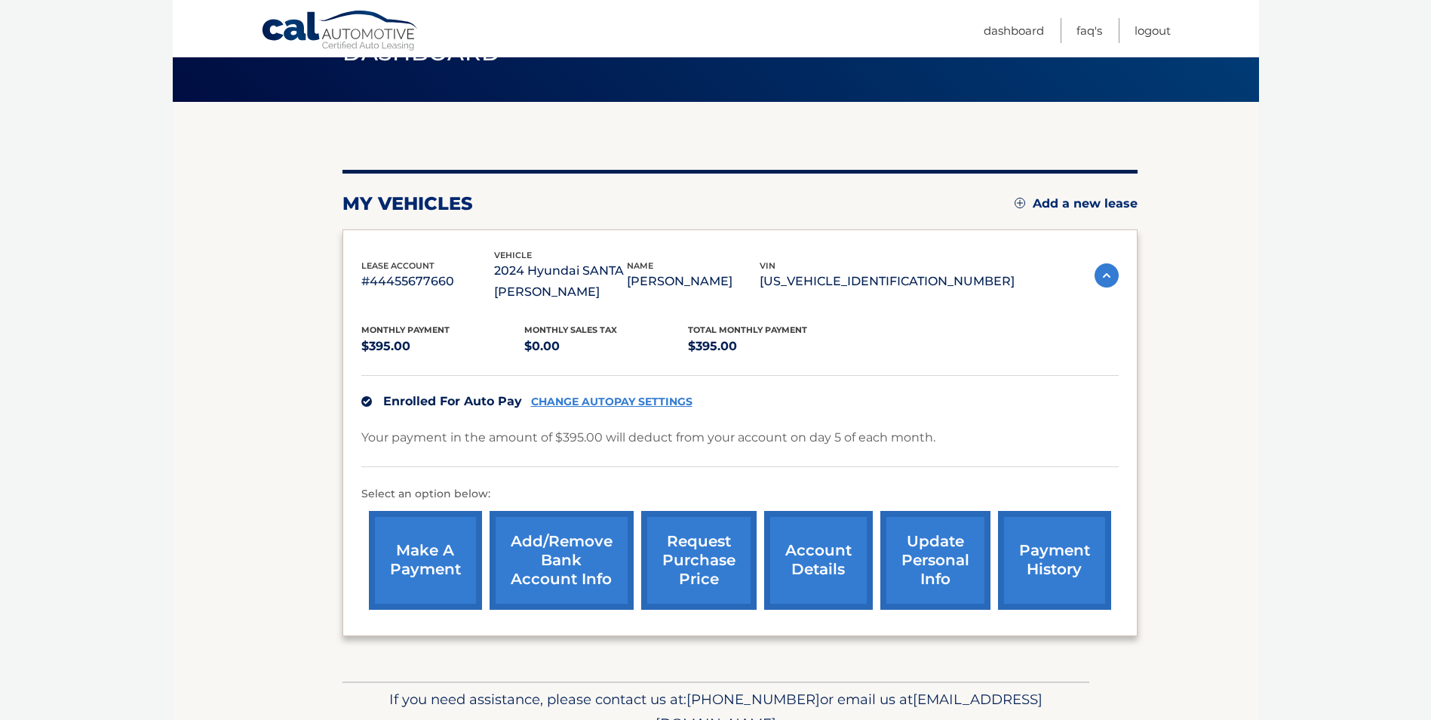 This screenshot has width=1431, height=720. I want to click on a: Add/Remove bank account info, so click(561, 560).